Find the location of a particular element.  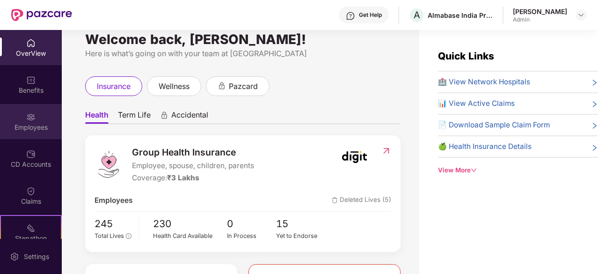

img: svg+xml;base64,PHN2ZyBpZD0iQ2xhaW0iIHhtbG5zPSJodHRwOi8vd3d3LnczLm9yZy8yMDAwL3N2ZyIgd2lkdGg9IjIwIi... is located at coordinates (31, 191).